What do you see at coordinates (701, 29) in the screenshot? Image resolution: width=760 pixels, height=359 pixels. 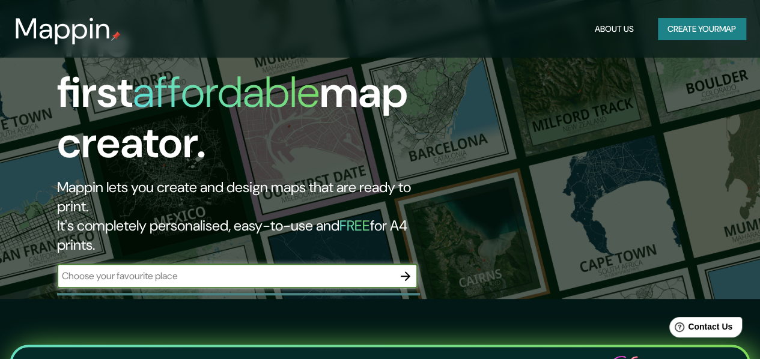 I see `button: Create yourmap` at bounding box center [701, 29].